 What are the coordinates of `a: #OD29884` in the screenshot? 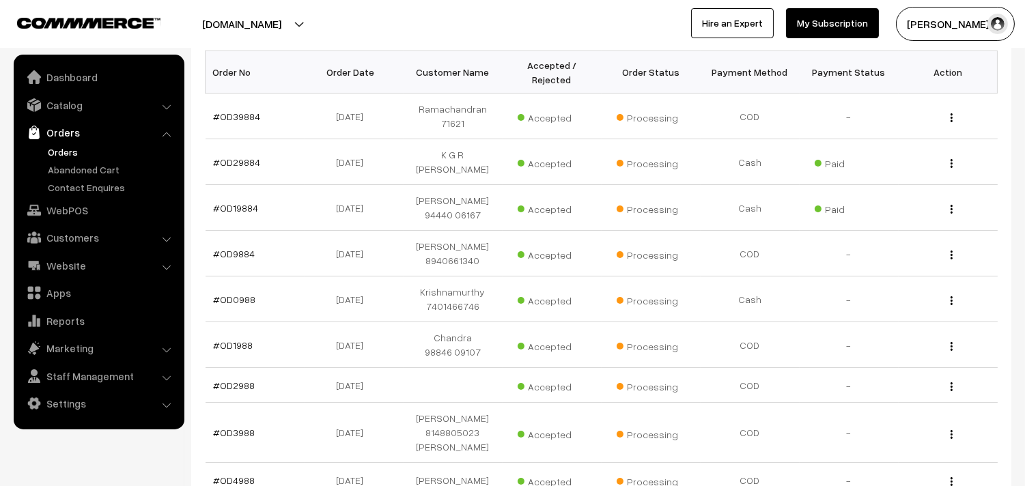 It's located at (237, 162).